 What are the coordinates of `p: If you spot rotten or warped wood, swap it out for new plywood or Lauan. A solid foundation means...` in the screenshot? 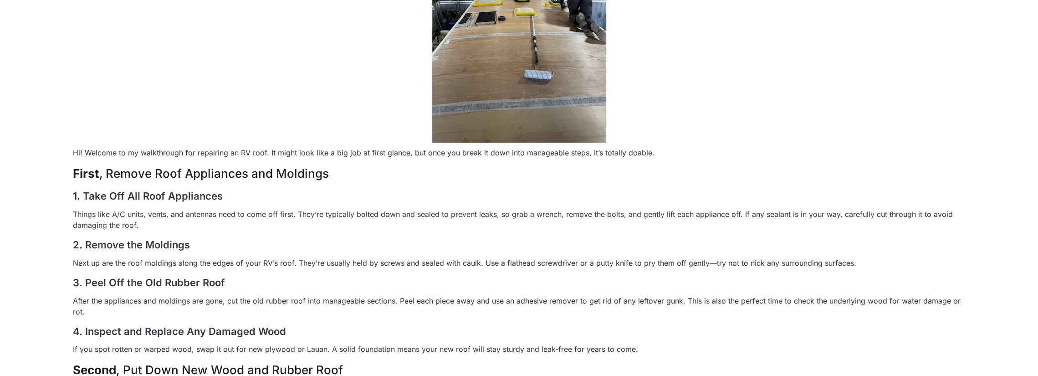 It's located at (519, 349).